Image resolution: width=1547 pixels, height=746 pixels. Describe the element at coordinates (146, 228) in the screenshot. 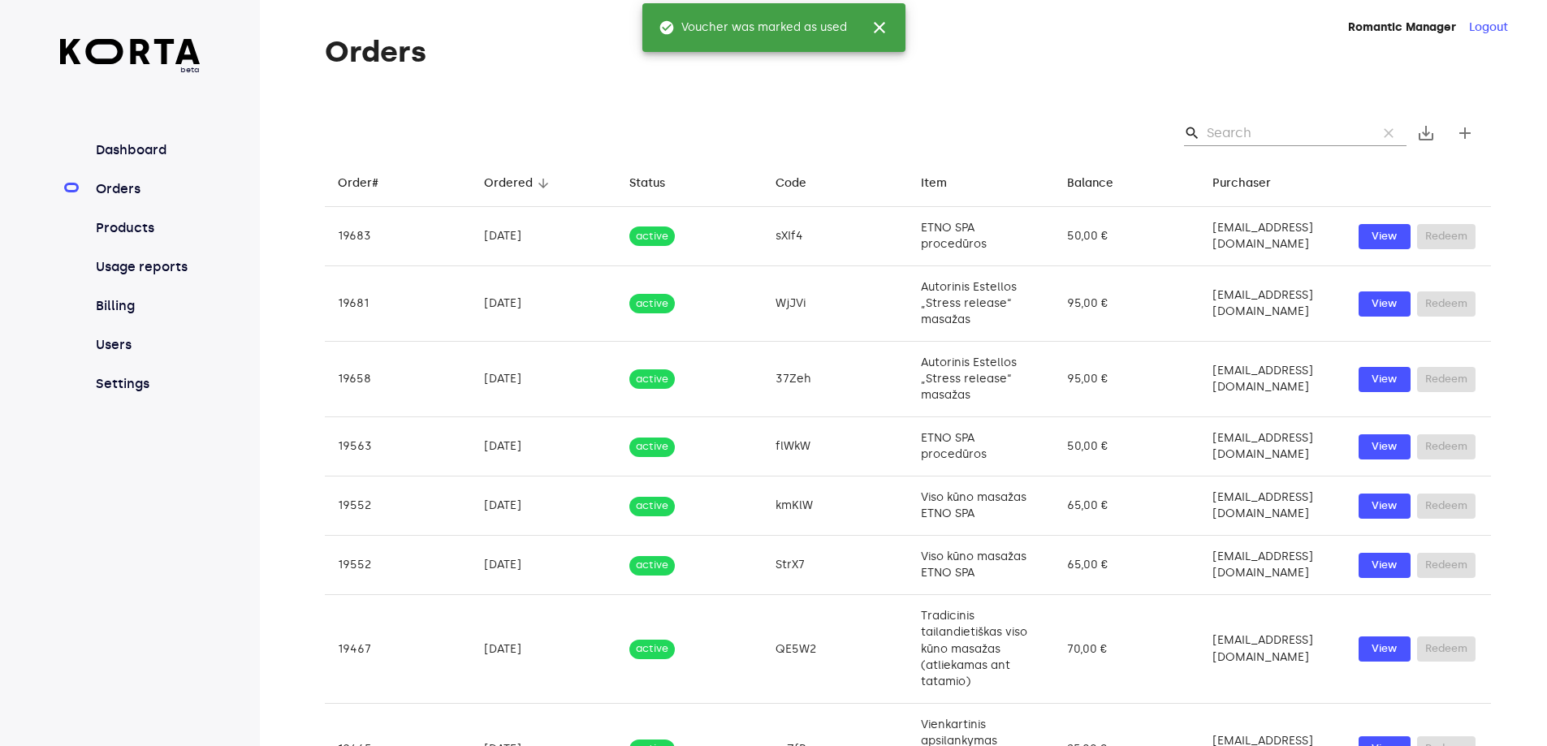

I see `a: Products` at that location.